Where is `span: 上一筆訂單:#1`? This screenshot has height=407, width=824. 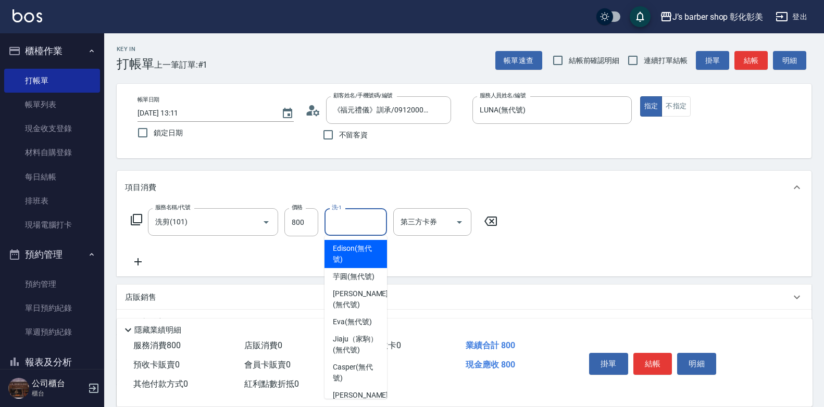 span: 上一筆訂單:#1 is located at coordinates (181, 65).